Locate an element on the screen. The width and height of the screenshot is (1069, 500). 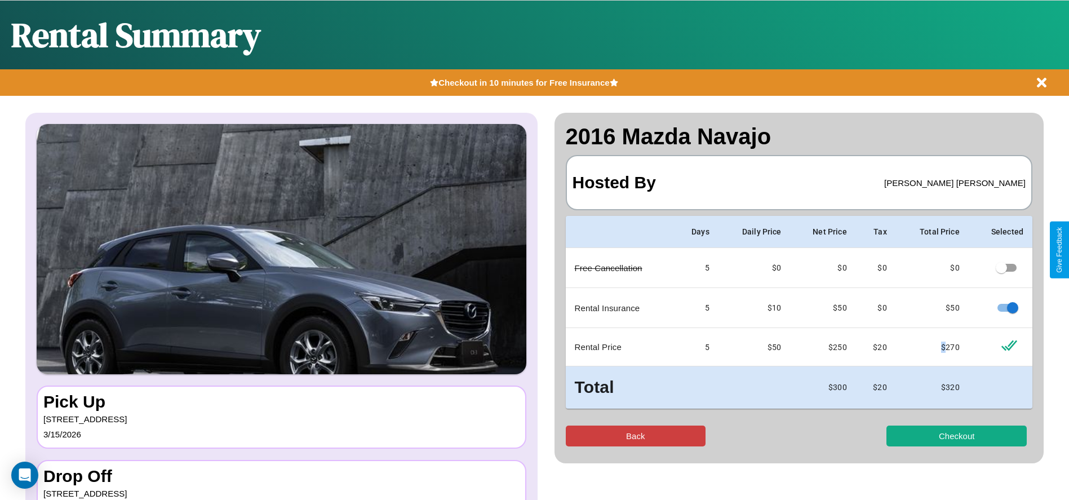
td: $ 270 is located at coordinates (932, 347).